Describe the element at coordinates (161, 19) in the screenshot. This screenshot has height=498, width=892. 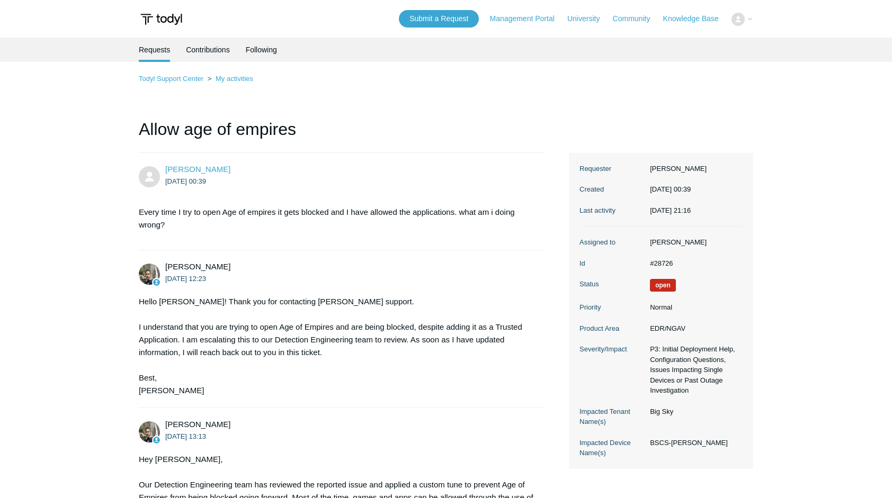
I see `img: Todyl Support Center Help Center home page` at that location.